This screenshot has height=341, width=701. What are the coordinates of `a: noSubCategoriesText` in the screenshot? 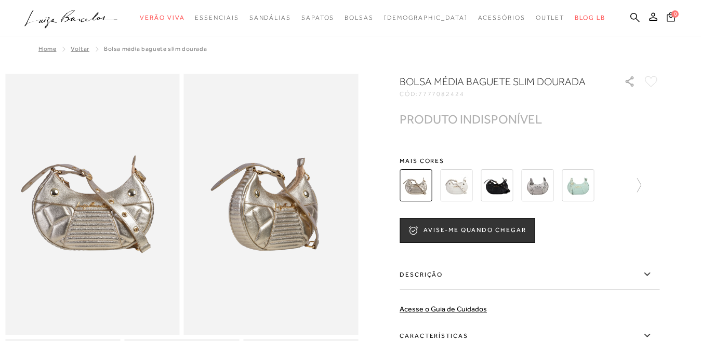 It's located at (425, 18).